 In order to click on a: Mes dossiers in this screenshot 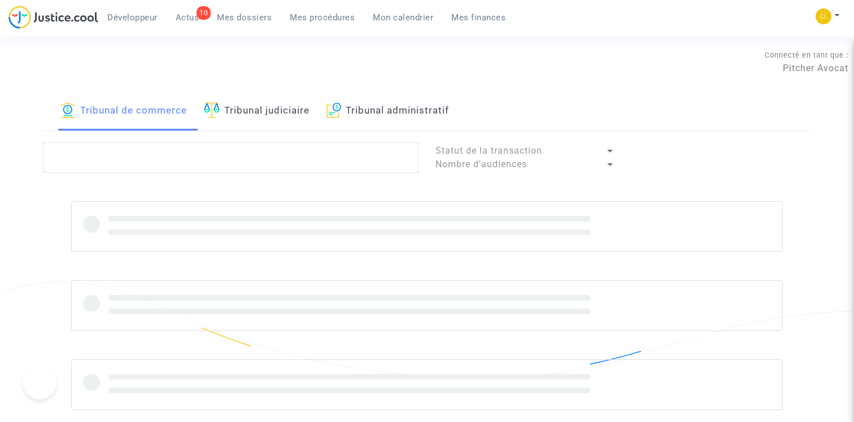, I will do `click(244, 18)`.